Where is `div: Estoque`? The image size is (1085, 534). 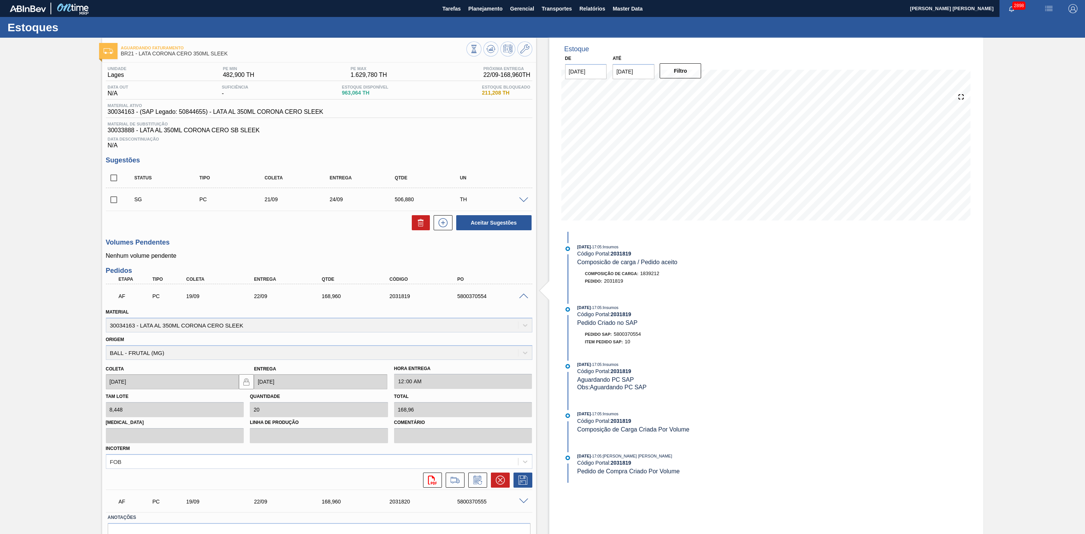
div: Estoque is located at coordinates (577, 49).